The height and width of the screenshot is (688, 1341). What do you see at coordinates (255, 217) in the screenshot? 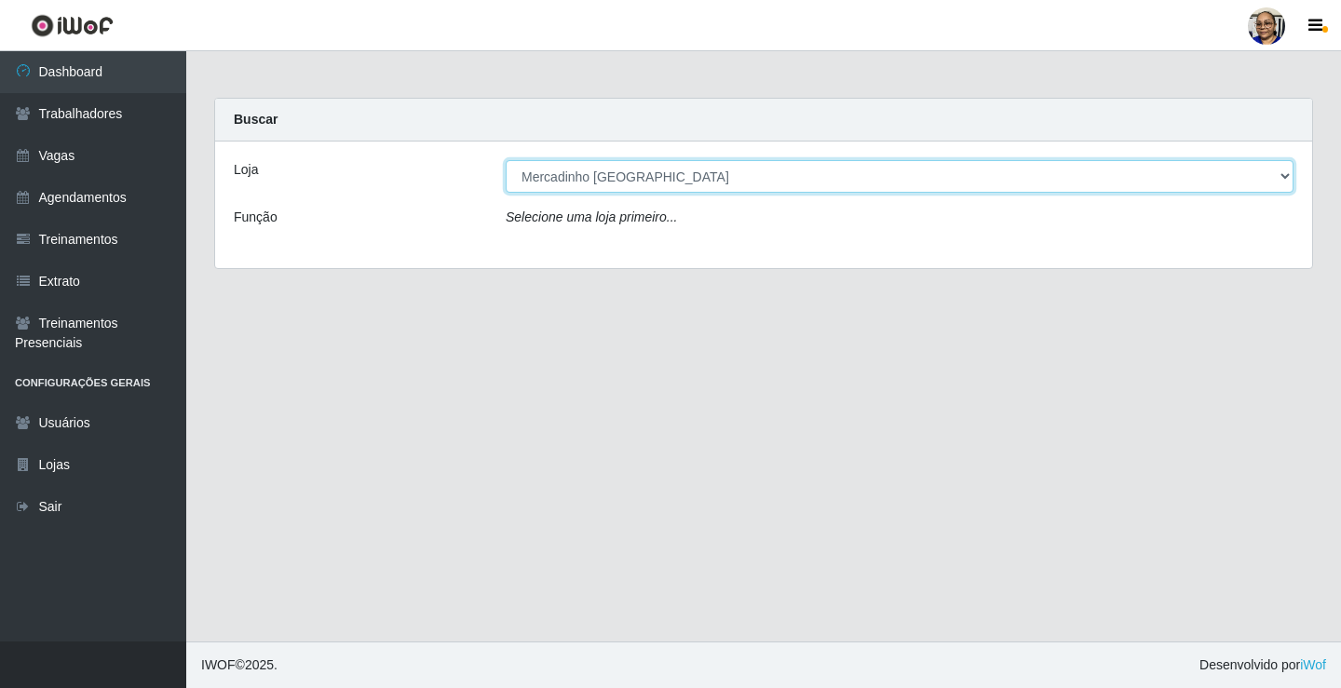
I see `label: Função` at bounding box center [255, 217].